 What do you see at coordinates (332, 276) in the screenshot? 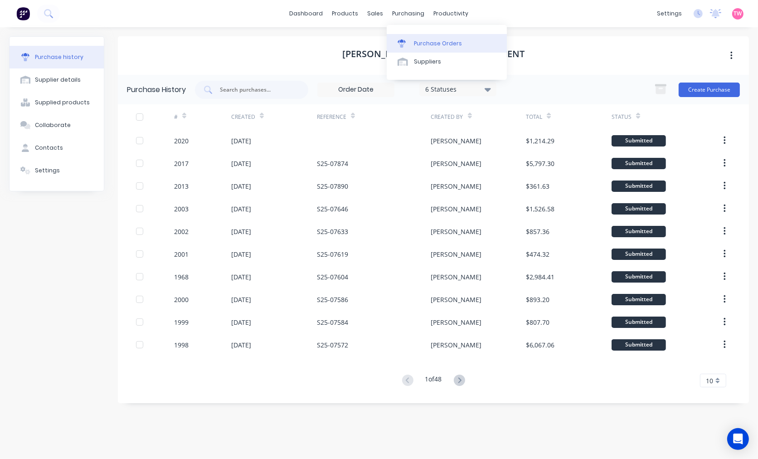
I see `div: S25-07604` at bounding box center [332, 276].